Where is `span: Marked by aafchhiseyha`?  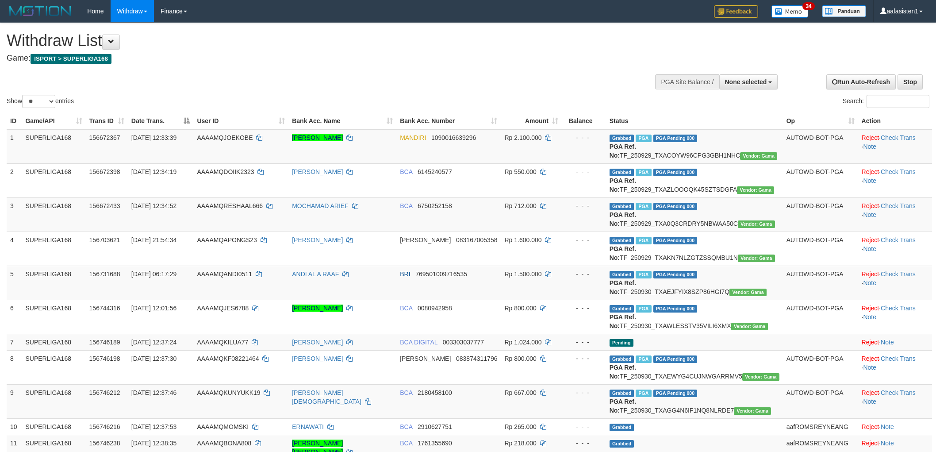 span: Marked by aafchhiseyha is located at coordinates (643, 240).